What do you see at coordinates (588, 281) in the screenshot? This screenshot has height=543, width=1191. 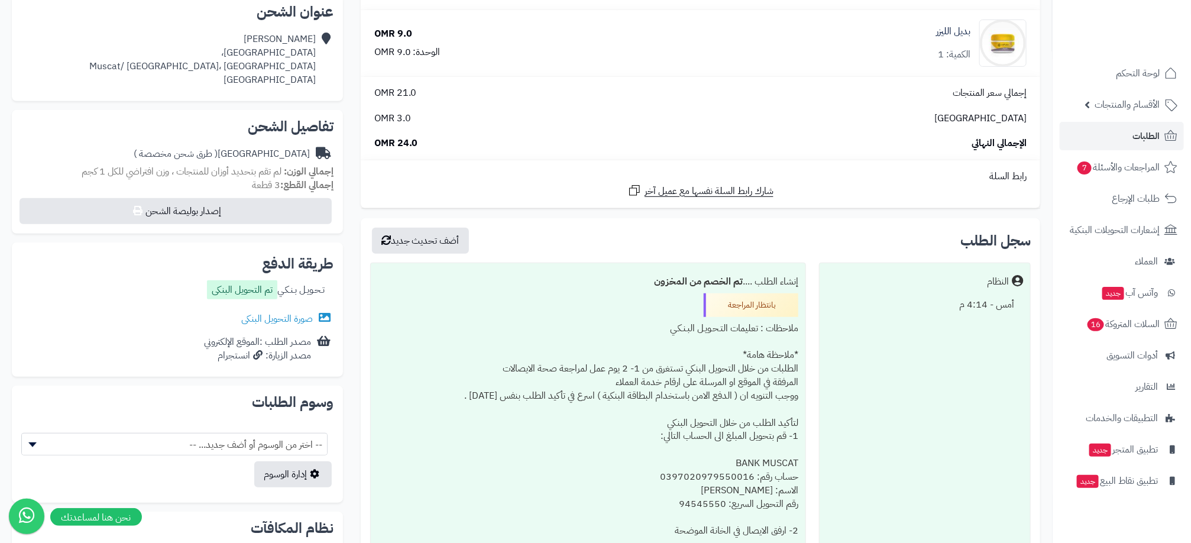 I see `div: إنشاء الطلب ....` at bounding box center [588, 281].